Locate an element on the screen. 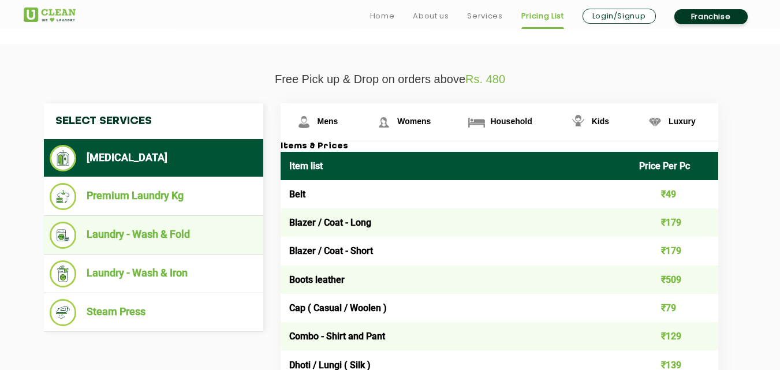 This screenshot has width=780, height=370. th: Item list is located at coordinates (455, 166).